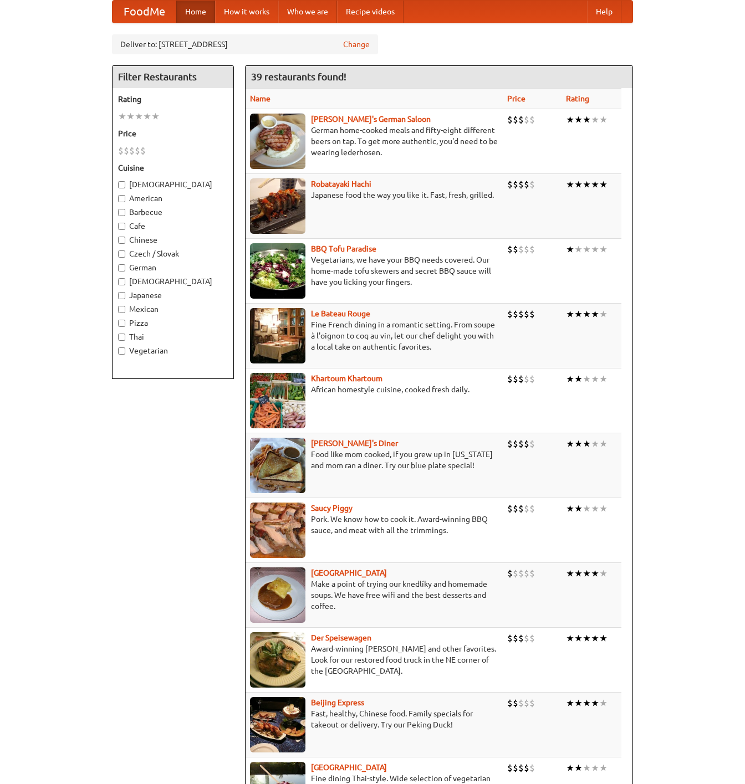  What do you see at coordinates (173, 212) in the screenshot?
I see `label: Barbecue` at bounding box center [173, 212].